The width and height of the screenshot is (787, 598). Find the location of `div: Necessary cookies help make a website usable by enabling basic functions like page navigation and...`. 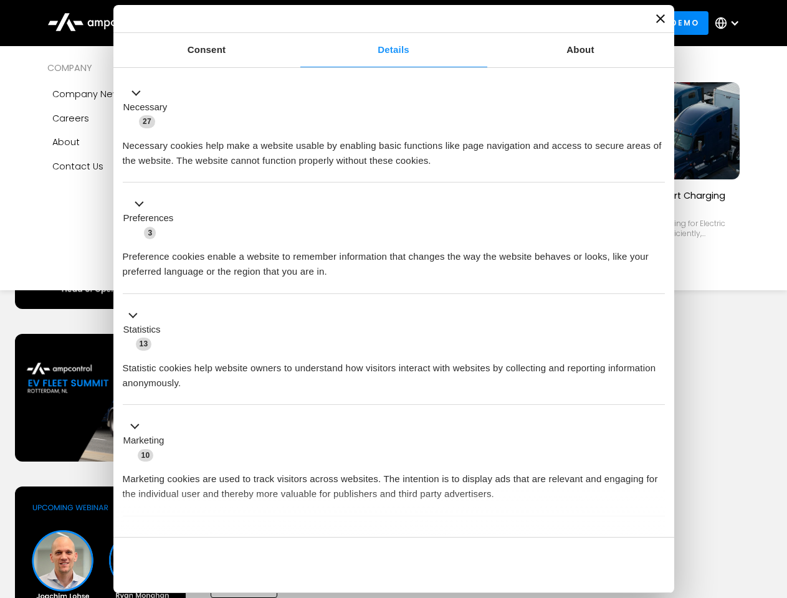

div: Necessary cookies help make a website usable by enabling basic functions like page navigation and... is located at coordinates (394, 148).